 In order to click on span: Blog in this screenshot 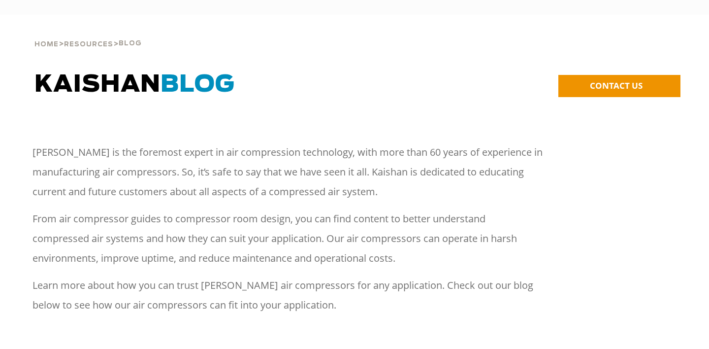, I will do `click(130, 43)`.